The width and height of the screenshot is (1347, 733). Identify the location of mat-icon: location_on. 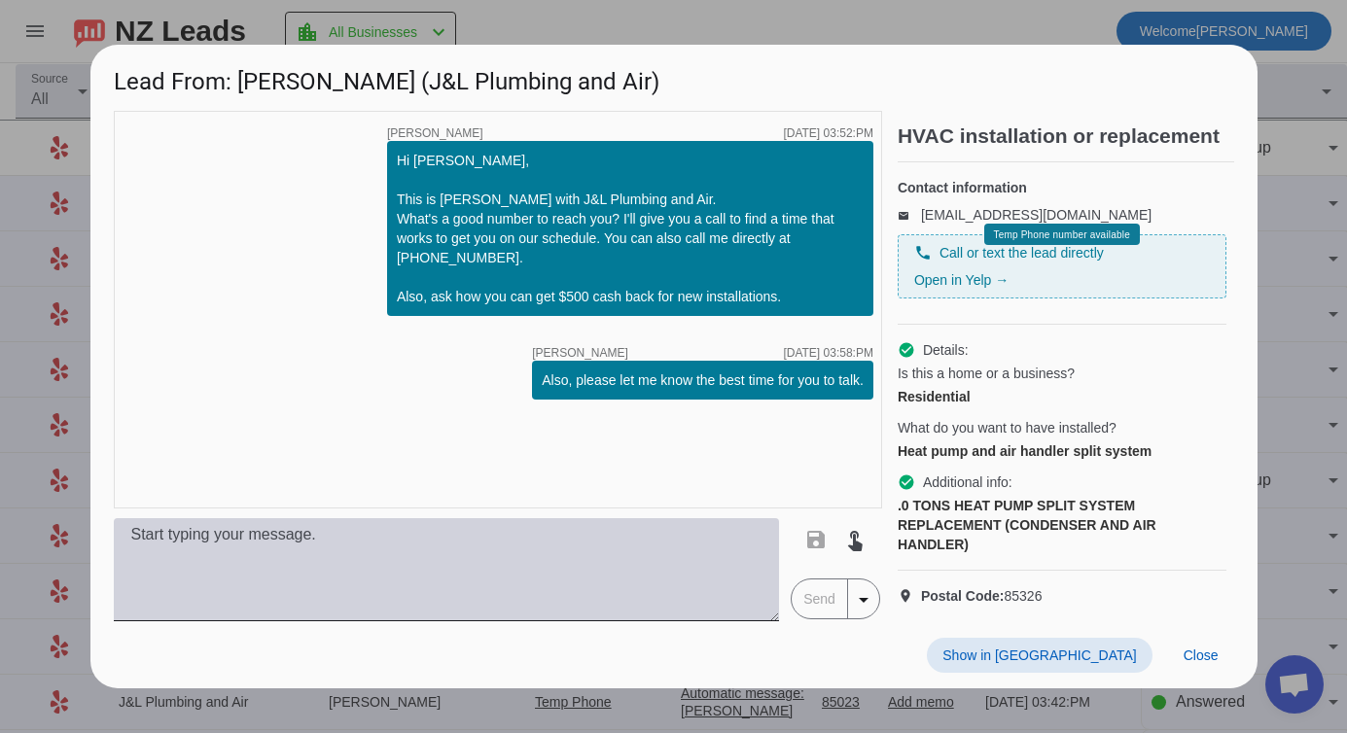
(909, 596).